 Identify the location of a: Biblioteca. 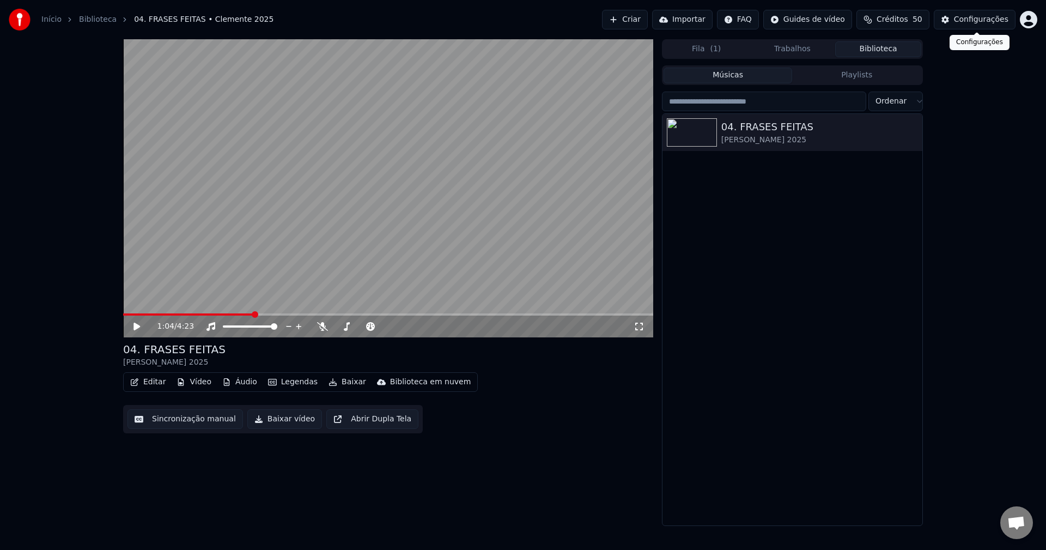
(98, 20).